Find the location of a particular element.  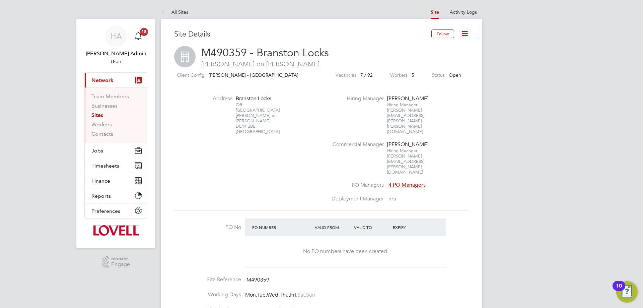

span: Thu, is located at coordinates (285, 295).